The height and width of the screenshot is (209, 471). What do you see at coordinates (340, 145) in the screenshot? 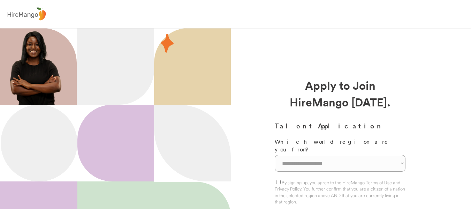
I see `div: Which world region are you from?` at bounding box center [340, 145].